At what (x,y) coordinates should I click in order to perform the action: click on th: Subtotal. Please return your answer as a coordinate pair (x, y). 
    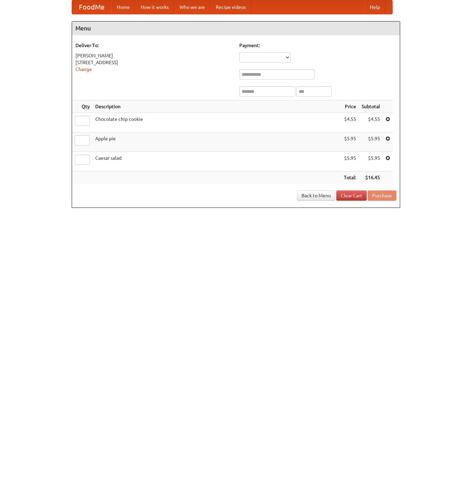
    Looking at the image, I should click on (371, 106).